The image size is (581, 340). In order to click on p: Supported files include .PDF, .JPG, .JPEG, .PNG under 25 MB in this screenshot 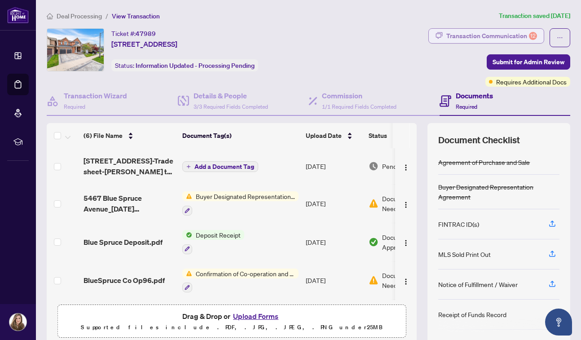, I will do `click(232, 327)`.